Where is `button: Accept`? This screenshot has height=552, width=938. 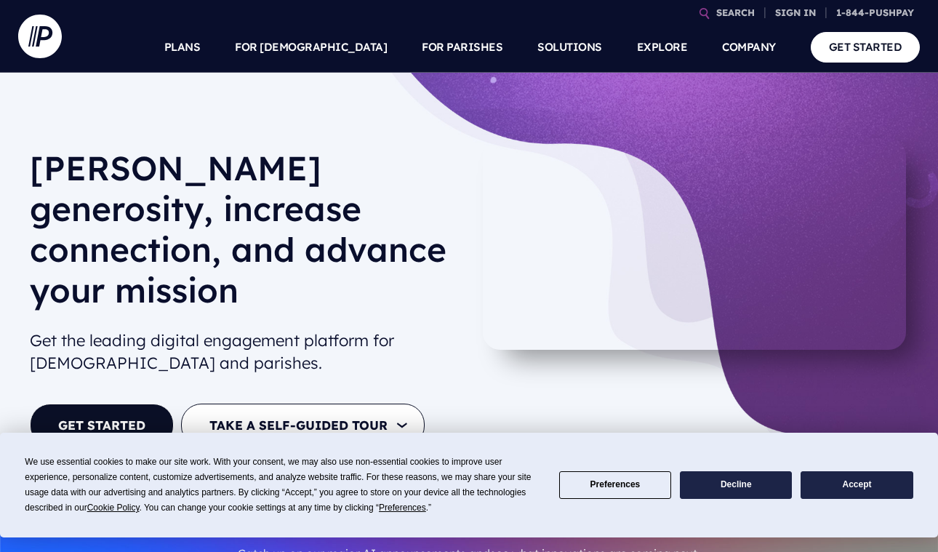 button: Accept is located at coordinates (857, 485).